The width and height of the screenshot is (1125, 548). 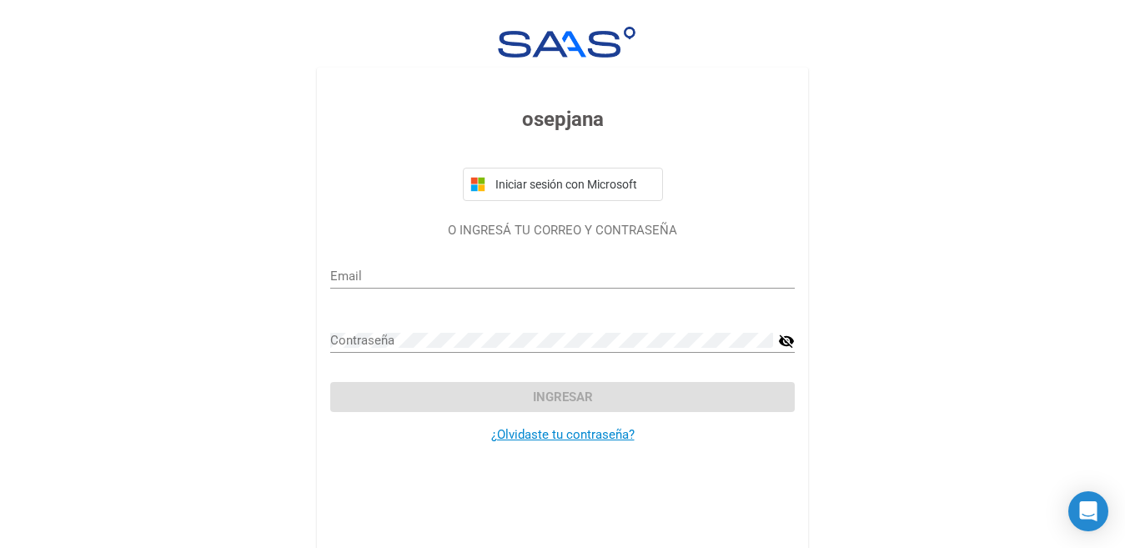 What do you see at coordinates (563, 397) in the screenshot?
I see `span: Ingresar` at bounding box center [563, 397].